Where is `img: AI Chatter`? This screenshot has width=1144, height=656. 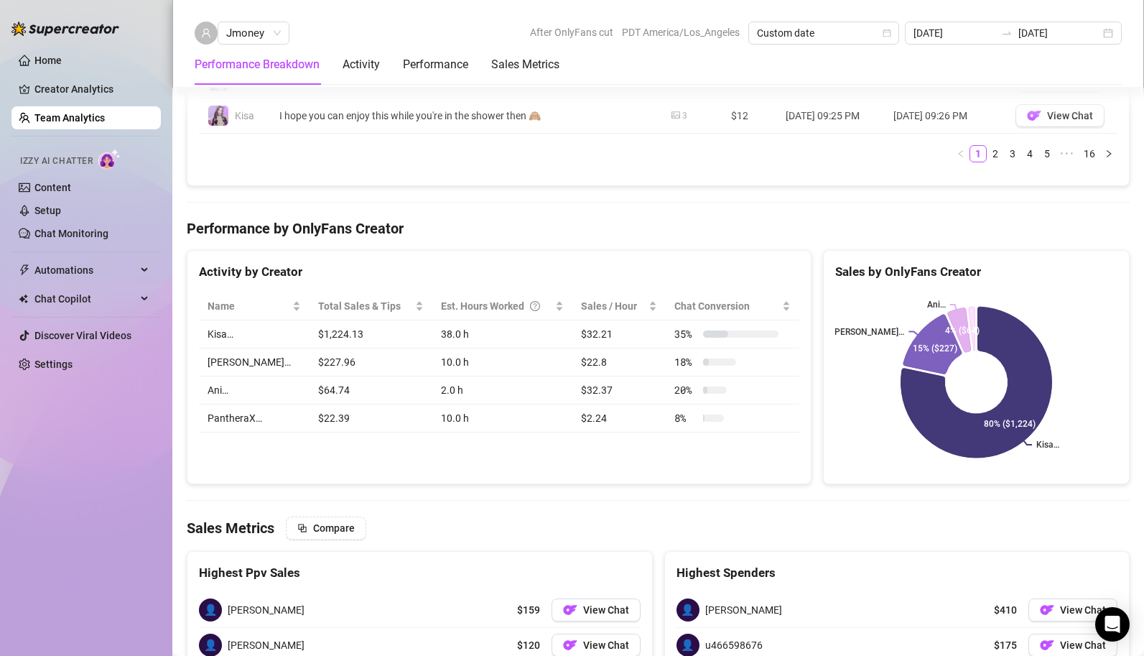 img: AI Chatter is located at coordinates (109, 159).